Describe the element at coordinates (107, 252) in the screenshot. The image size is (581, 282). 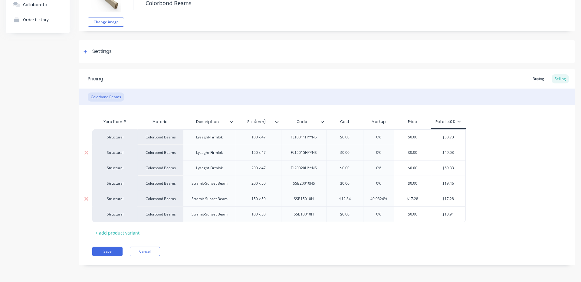
I see `button: Save` at that location.